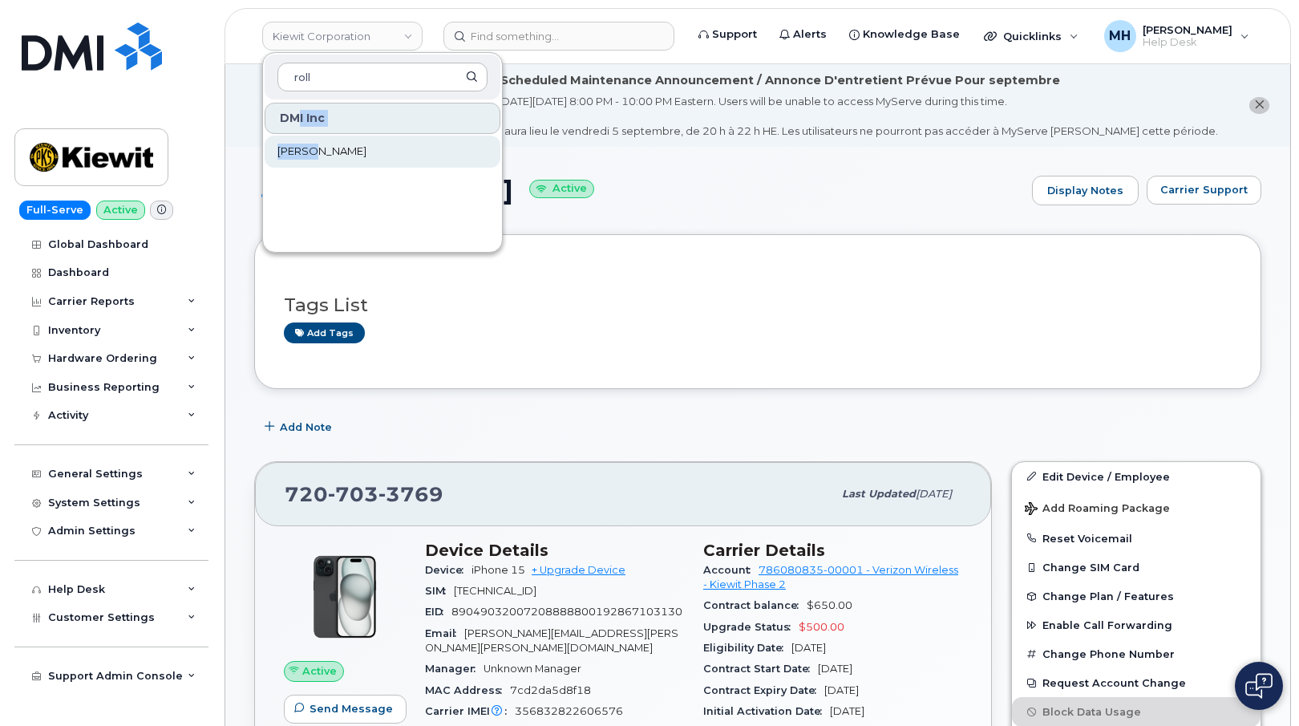 This screenshot has height=726, width=1299. I want to click on span: Carrier IMEI, so click(470, 711).